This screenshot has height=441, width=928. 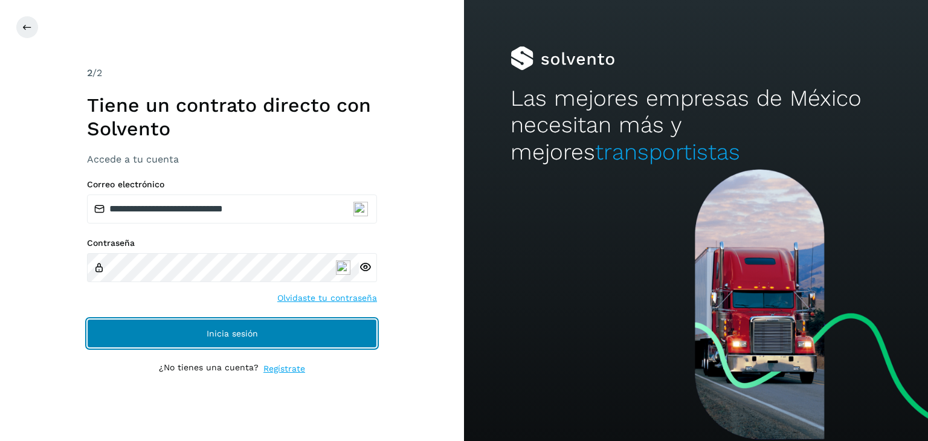 I want to click on label: Contraseña, so click(x=232, y=243).